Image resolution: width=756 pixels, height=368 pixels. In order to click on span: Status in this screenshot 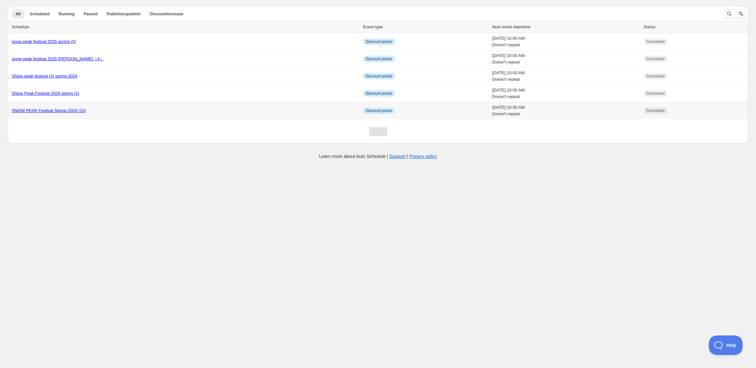, I will do `click(650, 27)`.